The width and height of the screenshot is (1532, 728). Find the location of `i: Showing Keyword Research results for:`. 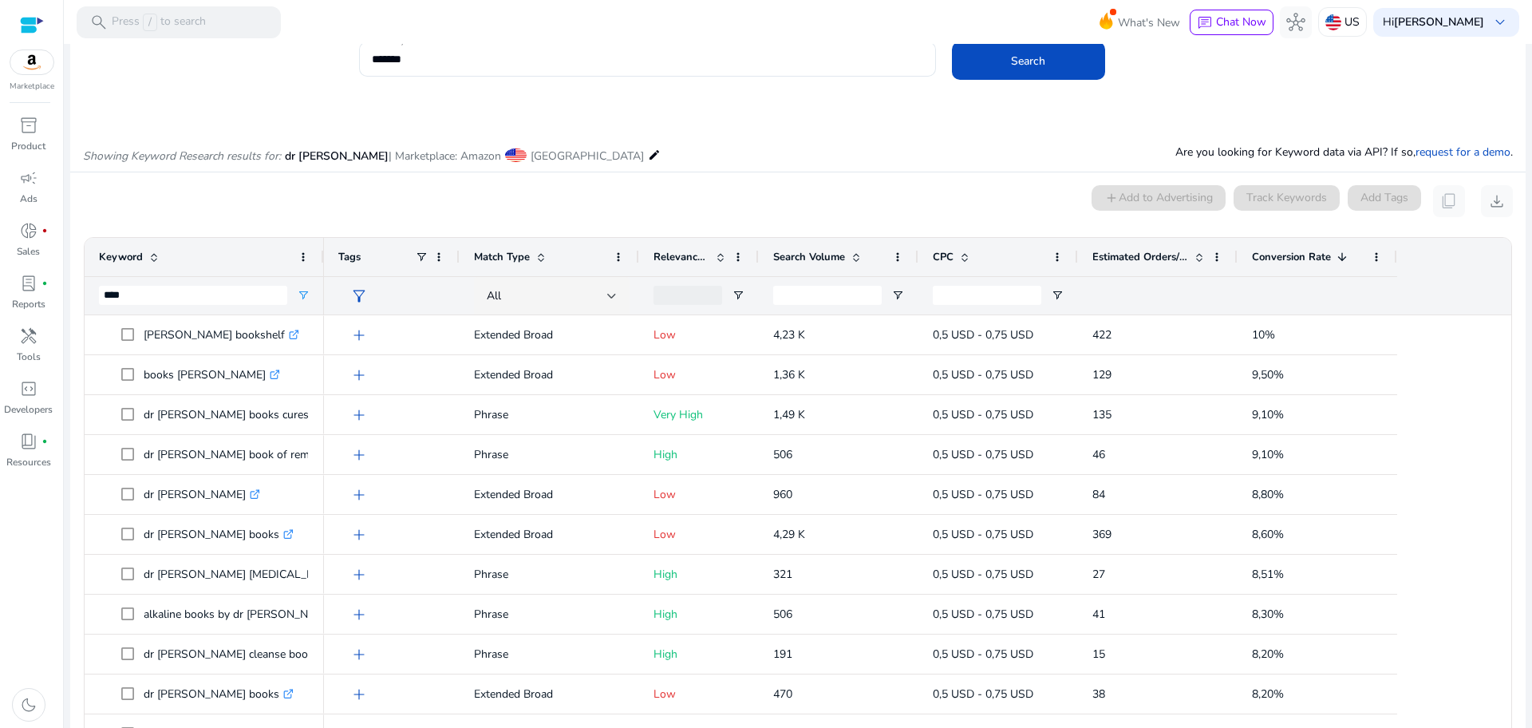

i: Showing Keyword Research results for: is located at coordinates (182, 156).